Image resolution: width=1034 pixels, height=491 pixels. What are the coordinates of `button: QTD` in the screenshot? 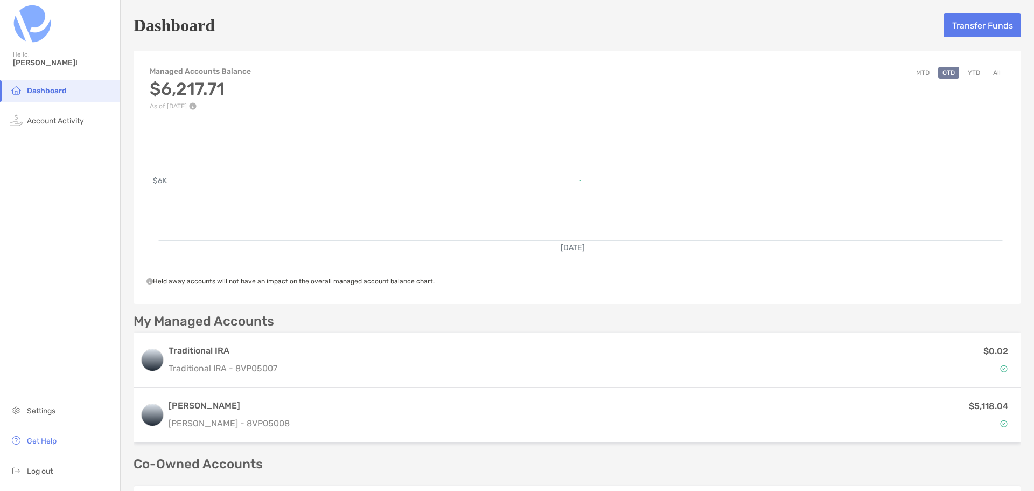 It's located at (948, 73).